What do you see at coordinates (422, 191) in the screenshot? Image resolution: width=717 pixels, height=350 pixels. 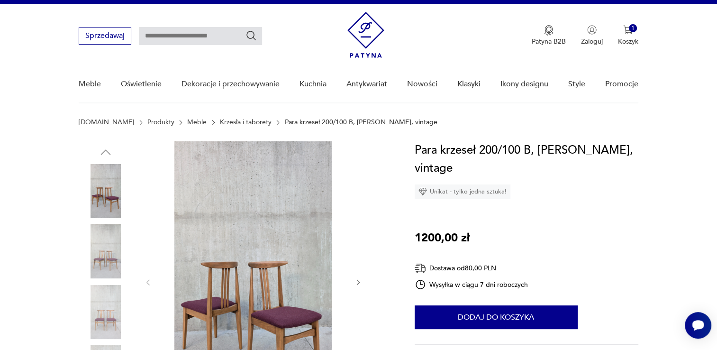 I see `img: Ikona diamentu` at bounding box center [422, 191].